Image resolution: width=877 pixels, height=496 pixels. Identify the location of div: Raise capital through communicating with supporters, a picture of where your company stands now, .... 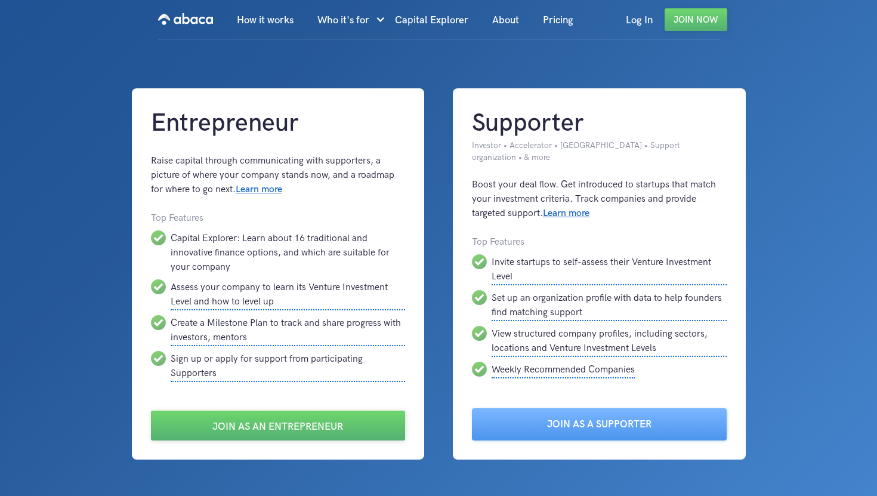
(278, 175).